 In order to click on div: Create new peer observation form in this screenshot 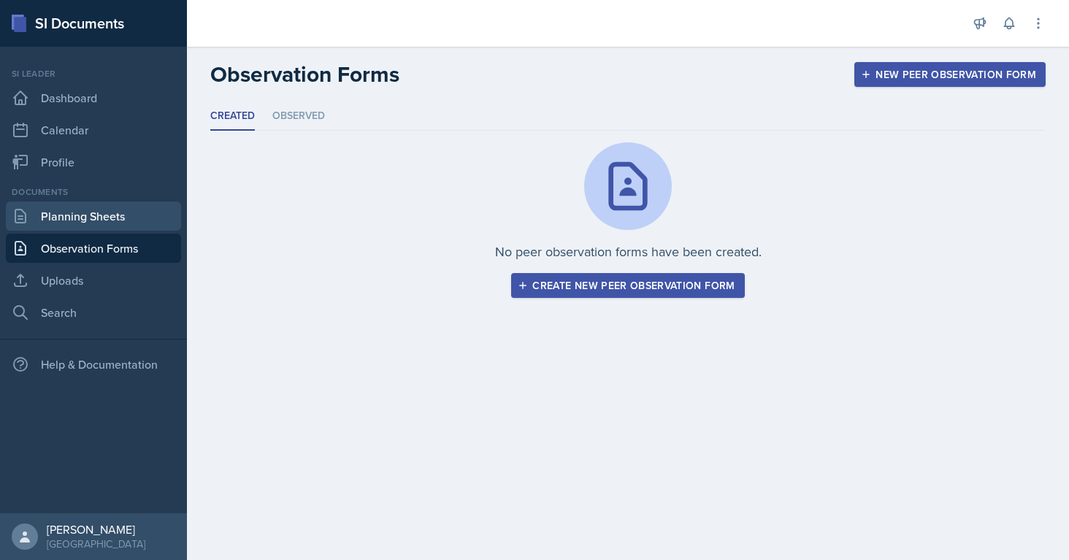, I will do `click(627, 285)`.